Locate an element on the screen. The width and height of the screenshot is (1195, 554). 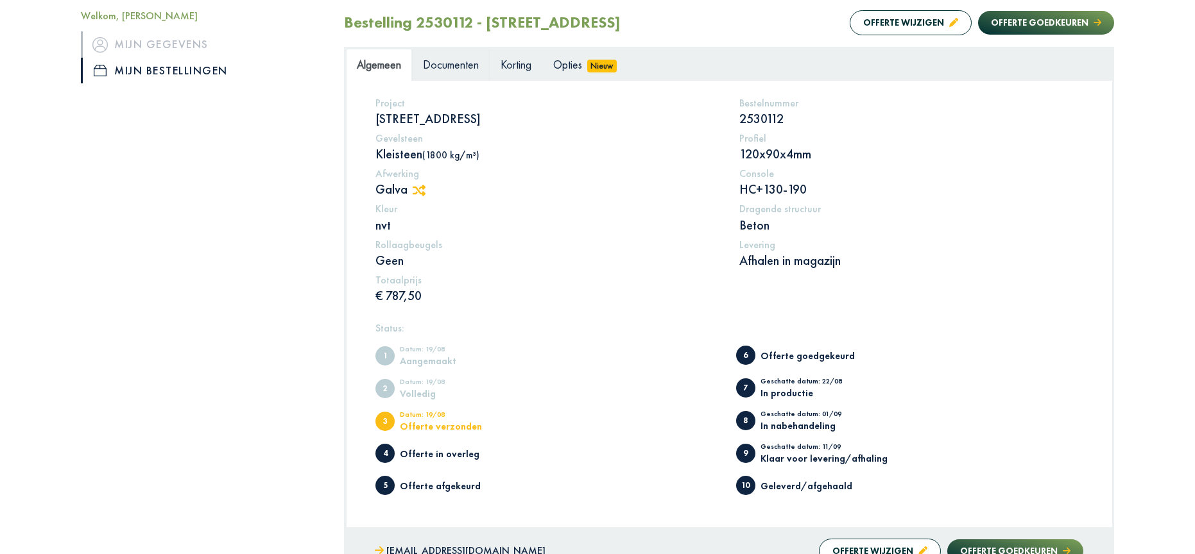
span: (1800 kg/m³) is located at coordinates (450, 155).